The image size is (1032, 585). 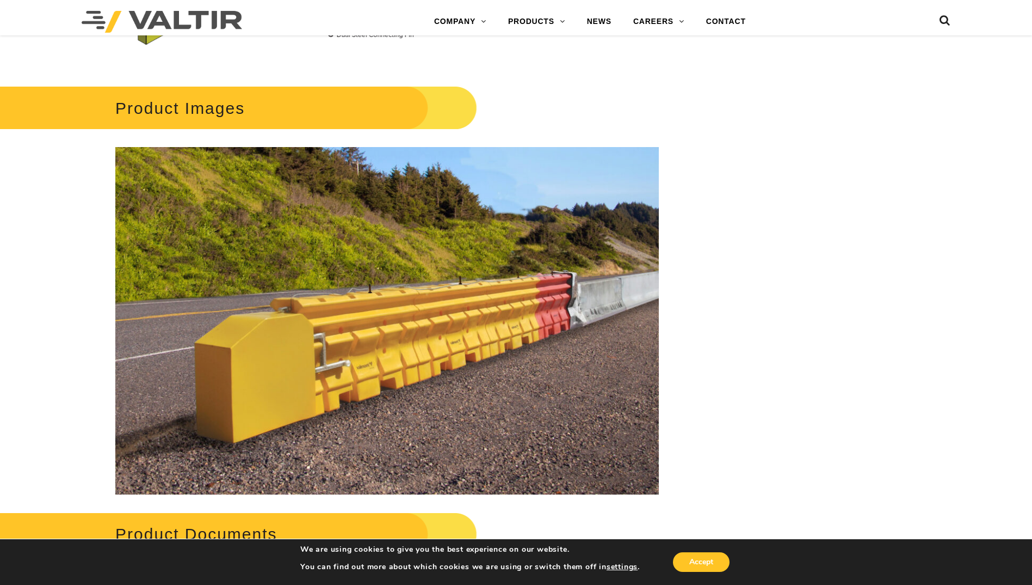 What do you see at coordinates (622, 567) in the screenshot?
I see `button: settings` at bounding box center [622, 567].